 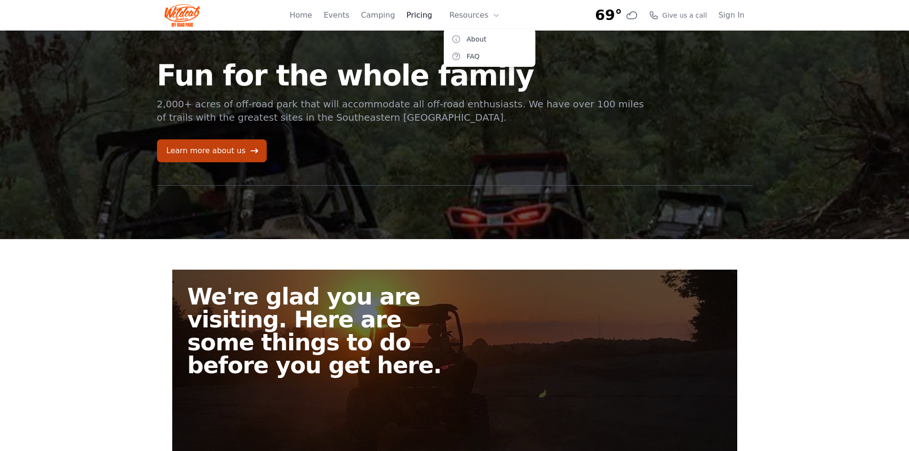 What do you see at coordinates (685, 15) in the screenshot?
I see `span: Give us a call` at bounding box center [685, 15].